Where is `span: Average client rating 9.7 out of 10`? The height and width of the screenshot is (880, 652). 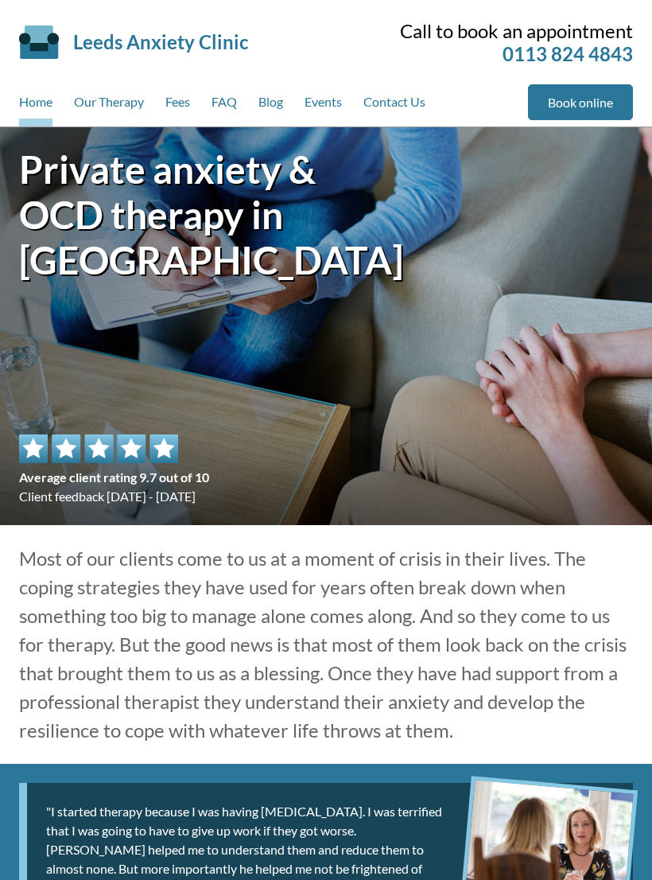
span: Average client rating 9.7 out of 10 is located at coordinates (114, 477).